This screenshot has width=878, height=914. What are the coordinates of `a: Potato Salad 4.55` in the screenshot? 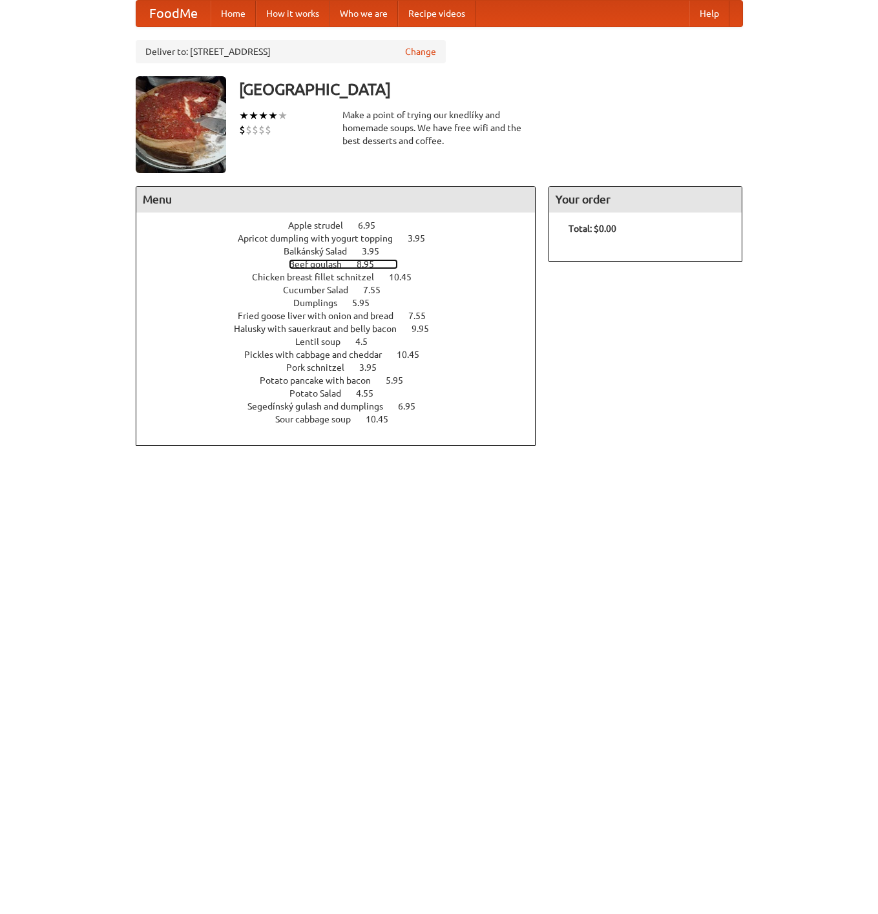 It's located at (343, 394).